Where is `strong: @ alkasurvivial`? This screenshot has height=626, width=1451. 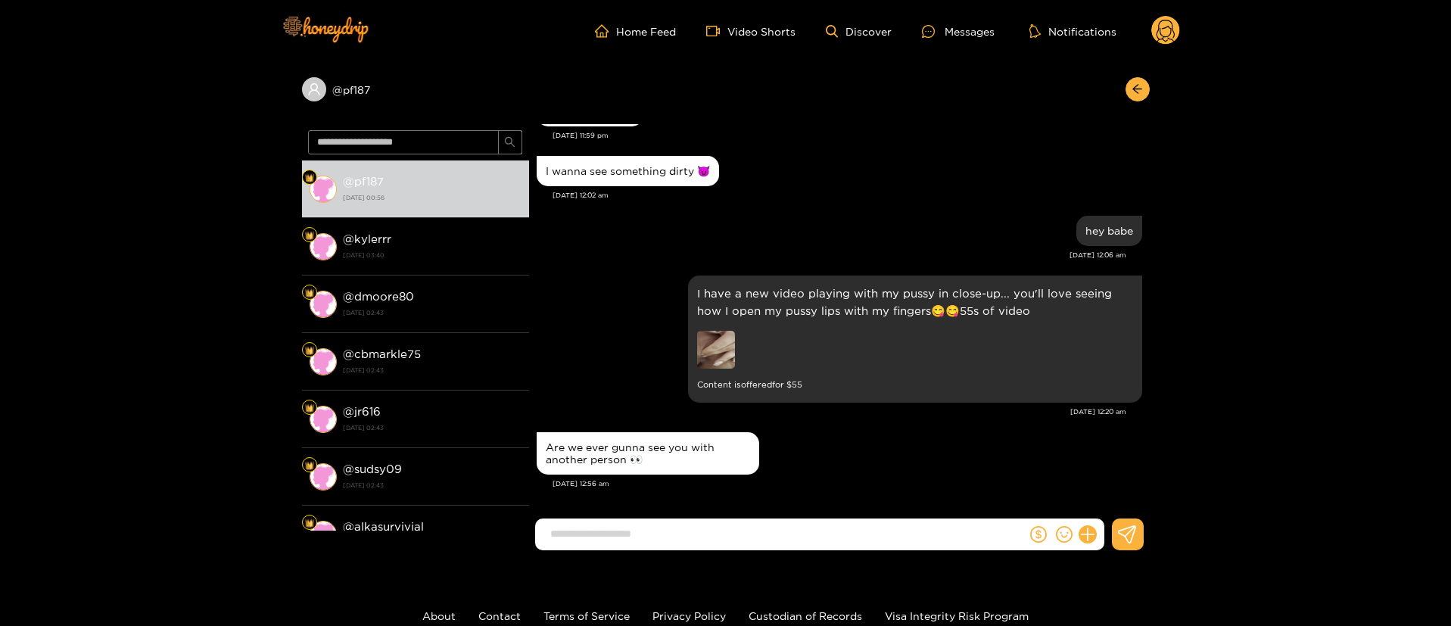
strong: @ alkasurvivial is located at coordinates (383, 526).